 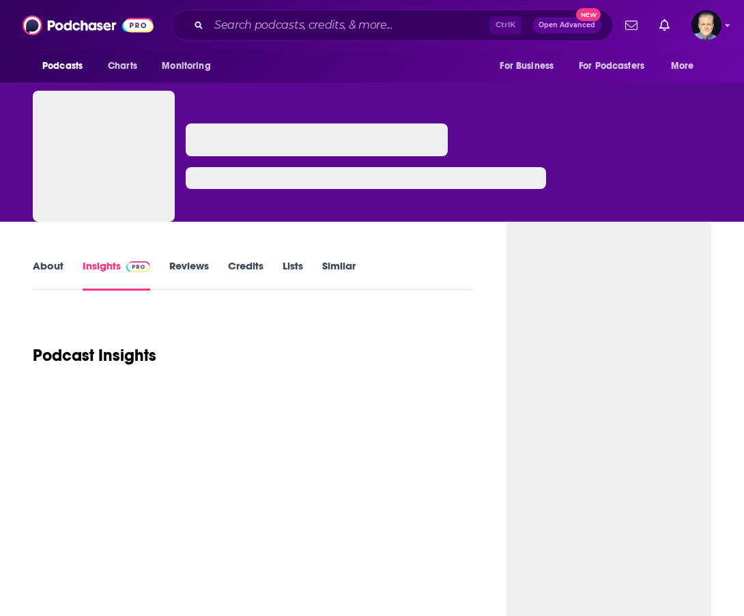 I want to click on a: Lists, so click(x=293, y=275).